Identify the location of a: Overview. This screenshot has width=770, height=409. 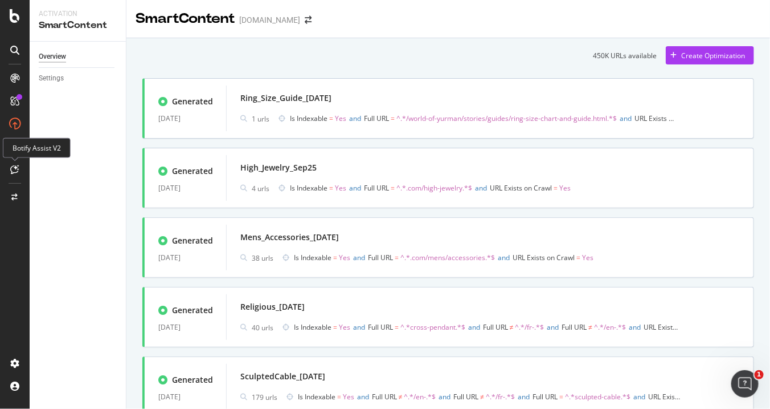
(78, 56).